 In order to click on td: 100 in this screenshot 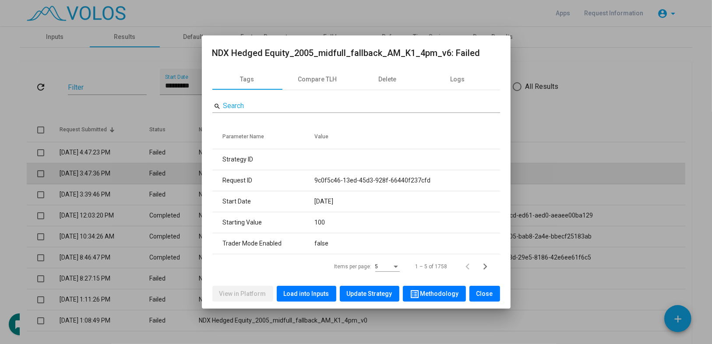, I will do `click(407, 222)`.